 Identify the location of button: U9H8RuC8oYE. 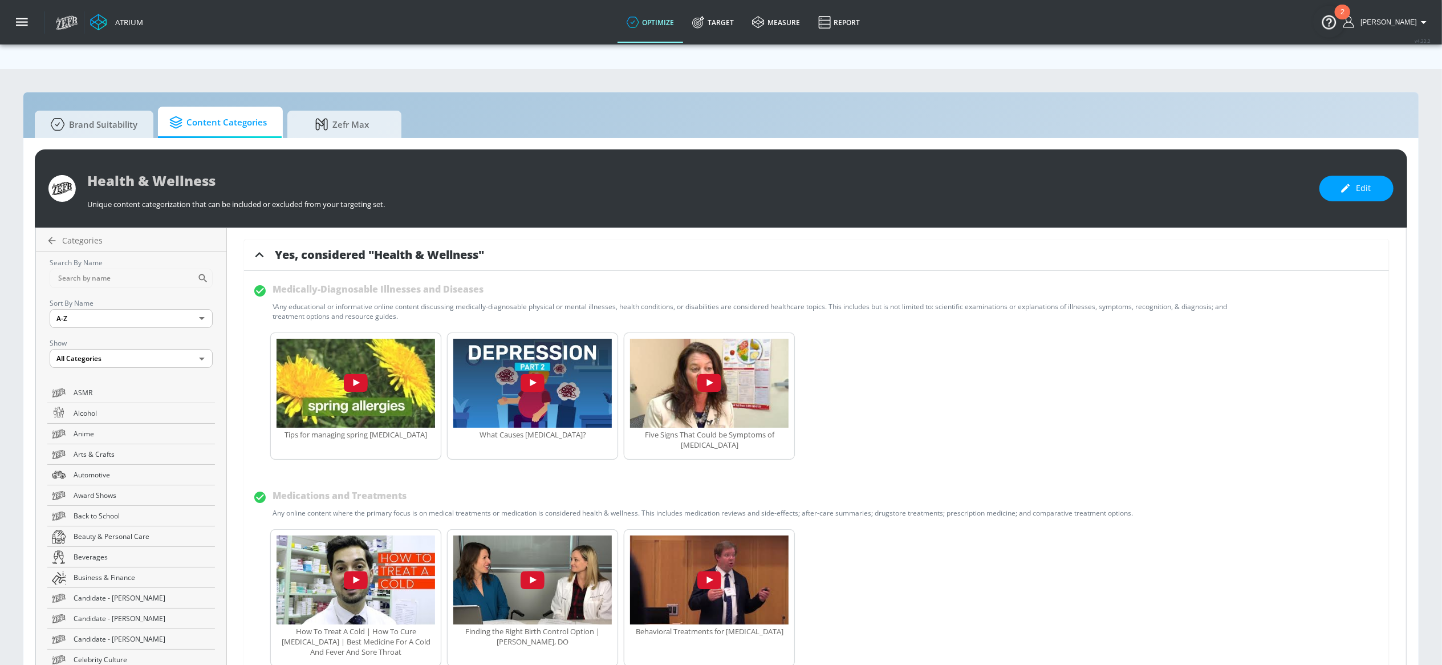
(532, 384).